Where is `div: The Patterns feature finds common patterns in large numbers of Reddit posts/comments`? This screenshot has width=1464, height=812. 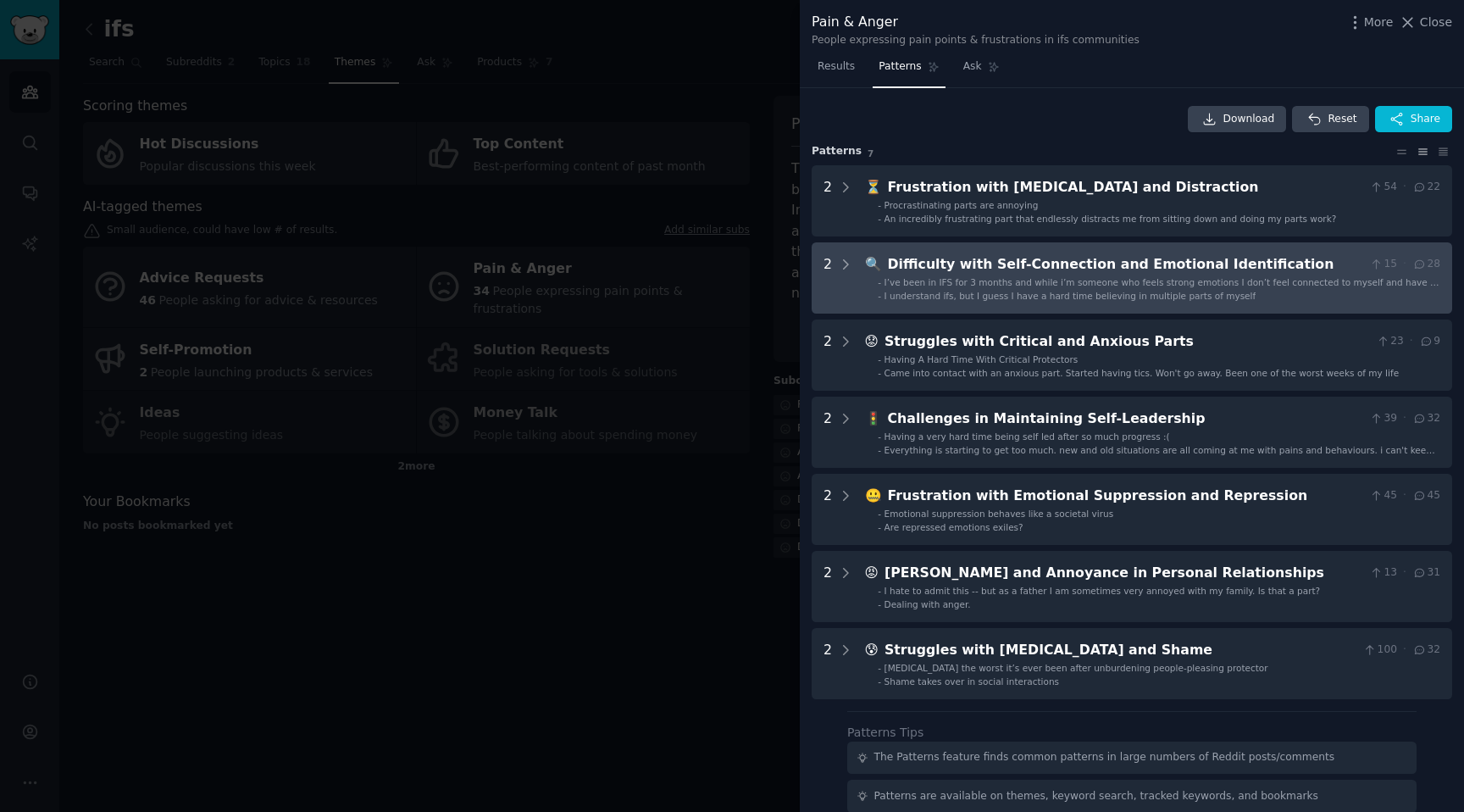
div: The Patterns feature finds common patterns in large numbers of Reddit posts/comments is located at coordinates (1105, 757).